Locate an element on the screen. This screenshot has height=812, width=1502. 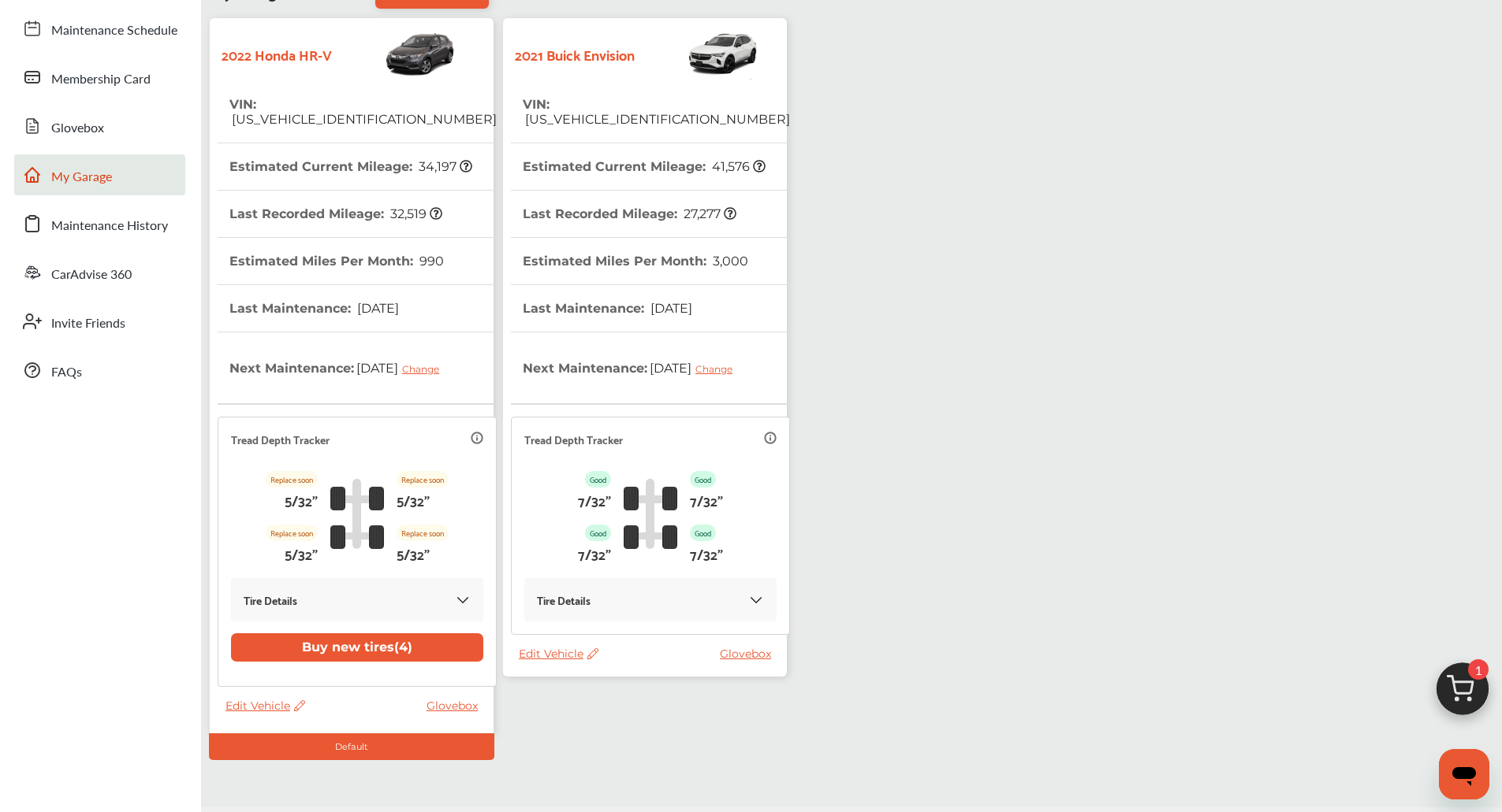
a: My Garage is located at coordinates (99, 174).